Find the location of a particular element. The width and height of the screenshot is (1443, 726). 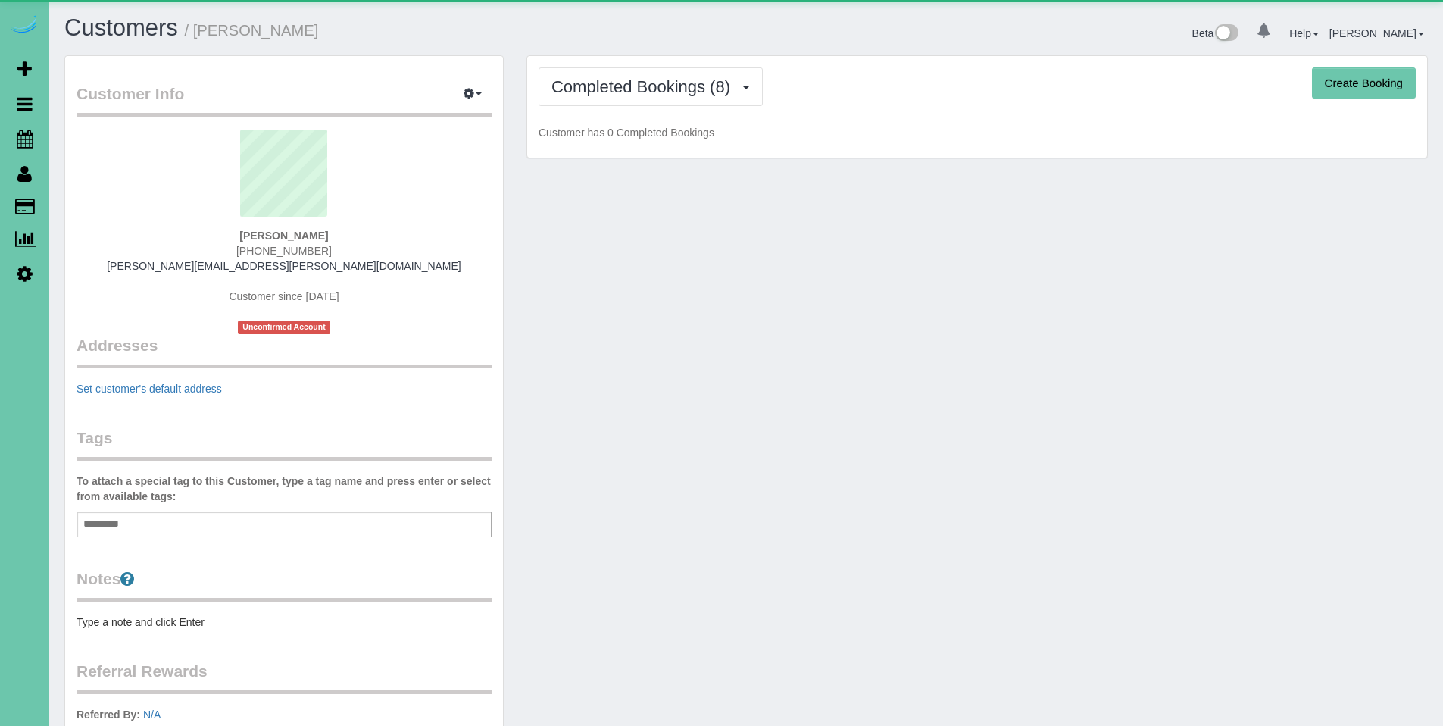

legend: Customer Info is located at coordinates (284, 99).